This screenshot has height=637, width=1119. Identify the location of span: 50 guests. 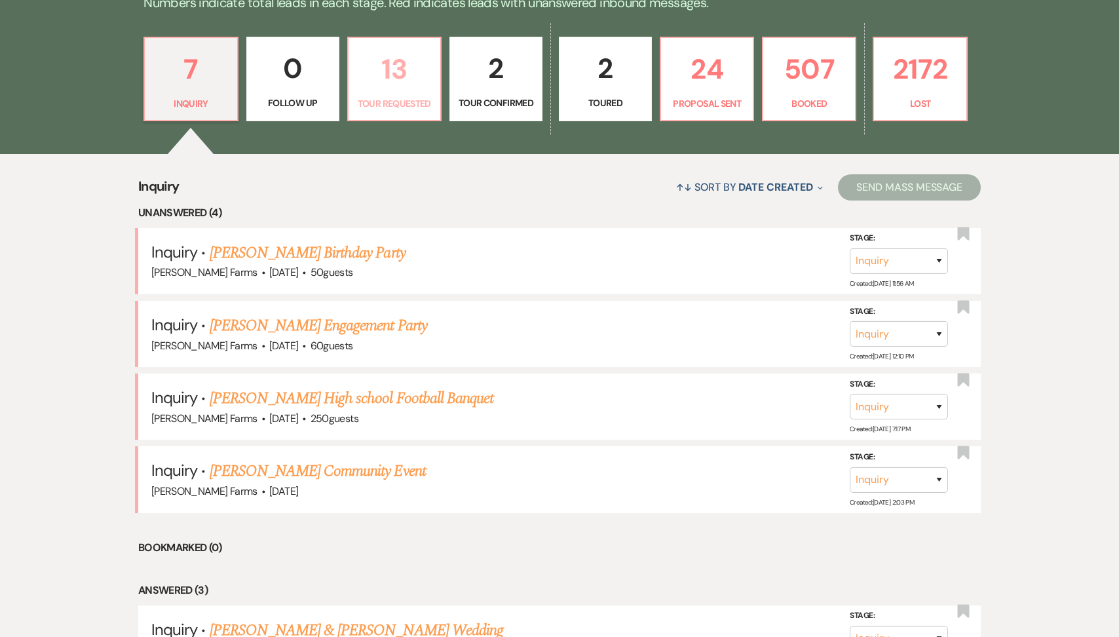
(332, 272).